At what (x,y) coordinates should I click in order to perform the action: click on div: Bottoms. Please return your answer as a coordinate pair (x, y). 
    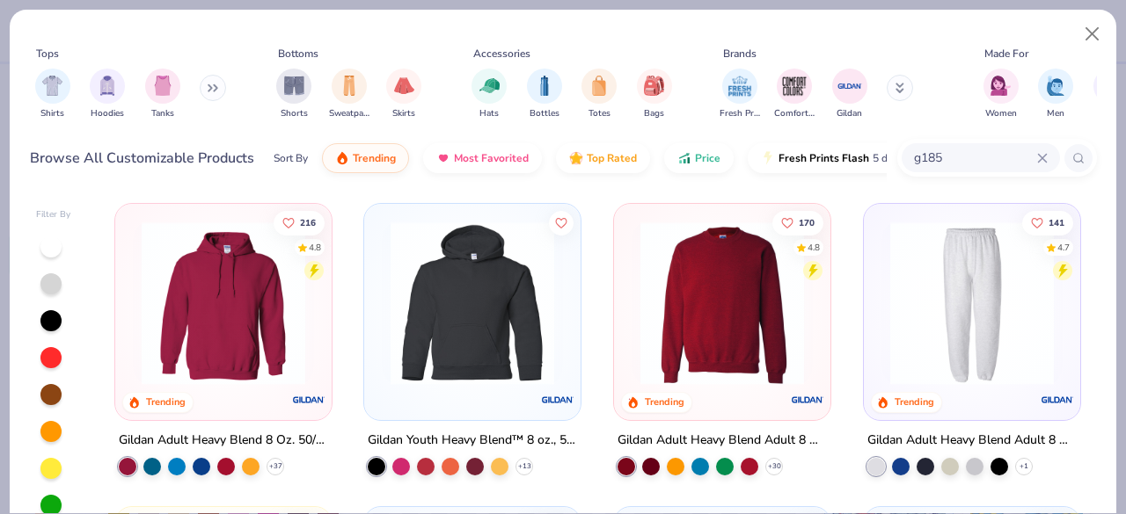
    Looking at the image, I should click on (298, 54).